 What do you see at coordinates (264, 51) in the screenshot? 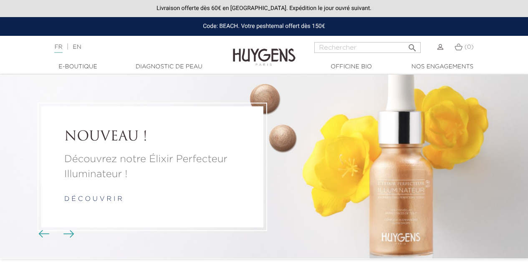
I see `img: Huygens` at bounding box center [264, 51].